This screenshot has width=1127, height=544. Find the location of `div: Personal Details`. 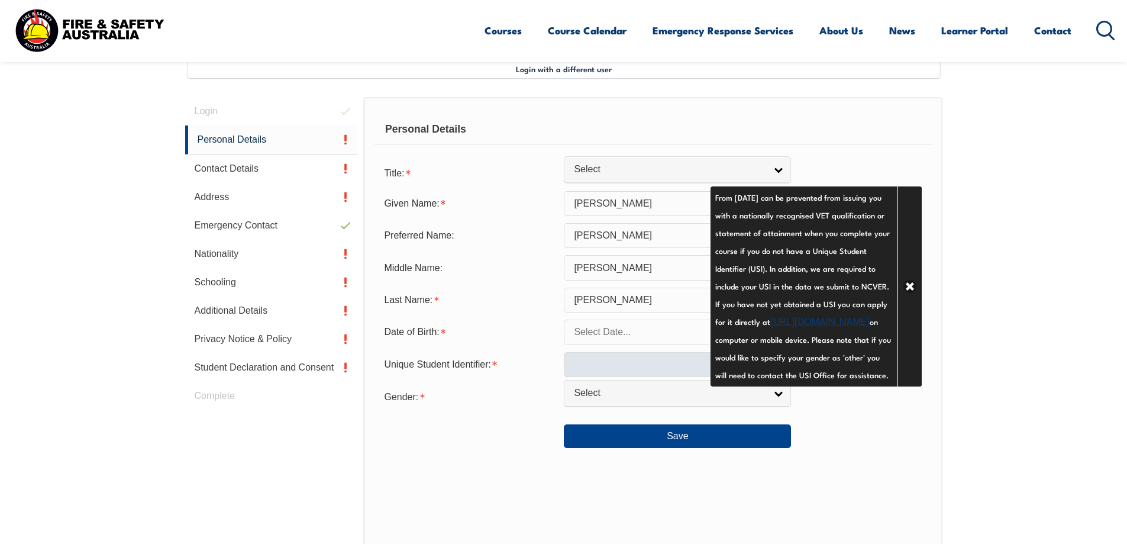

div: Personal Details is located at coordinates (653, 130).